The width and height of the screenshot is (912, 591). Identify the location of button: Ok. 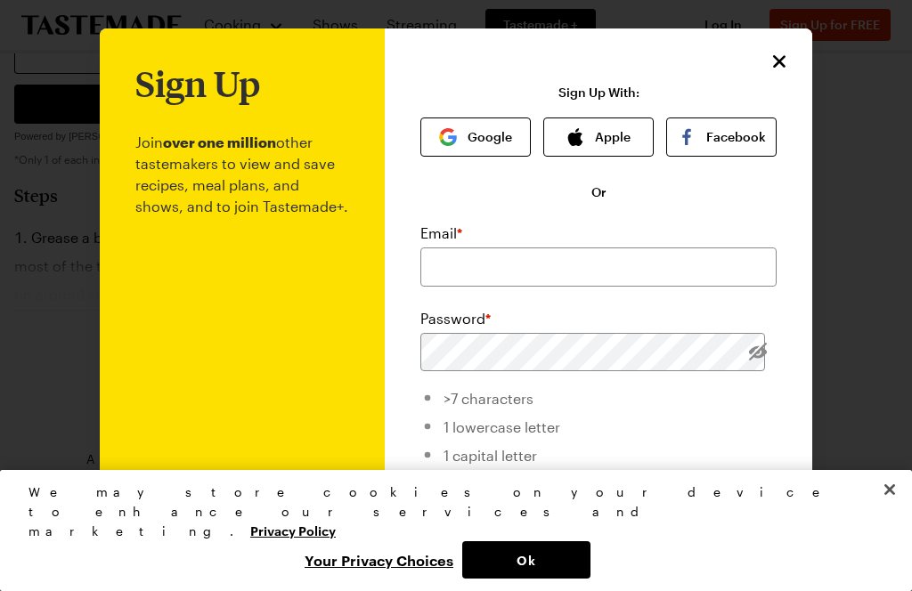
(526, 560).